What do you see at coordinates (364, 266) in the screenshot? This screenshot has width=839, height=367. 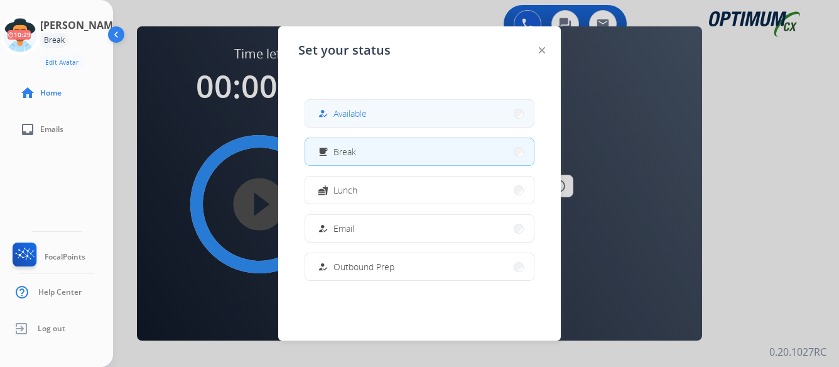 I see `span: Outbound Prep` at bounding box center [364, 266].